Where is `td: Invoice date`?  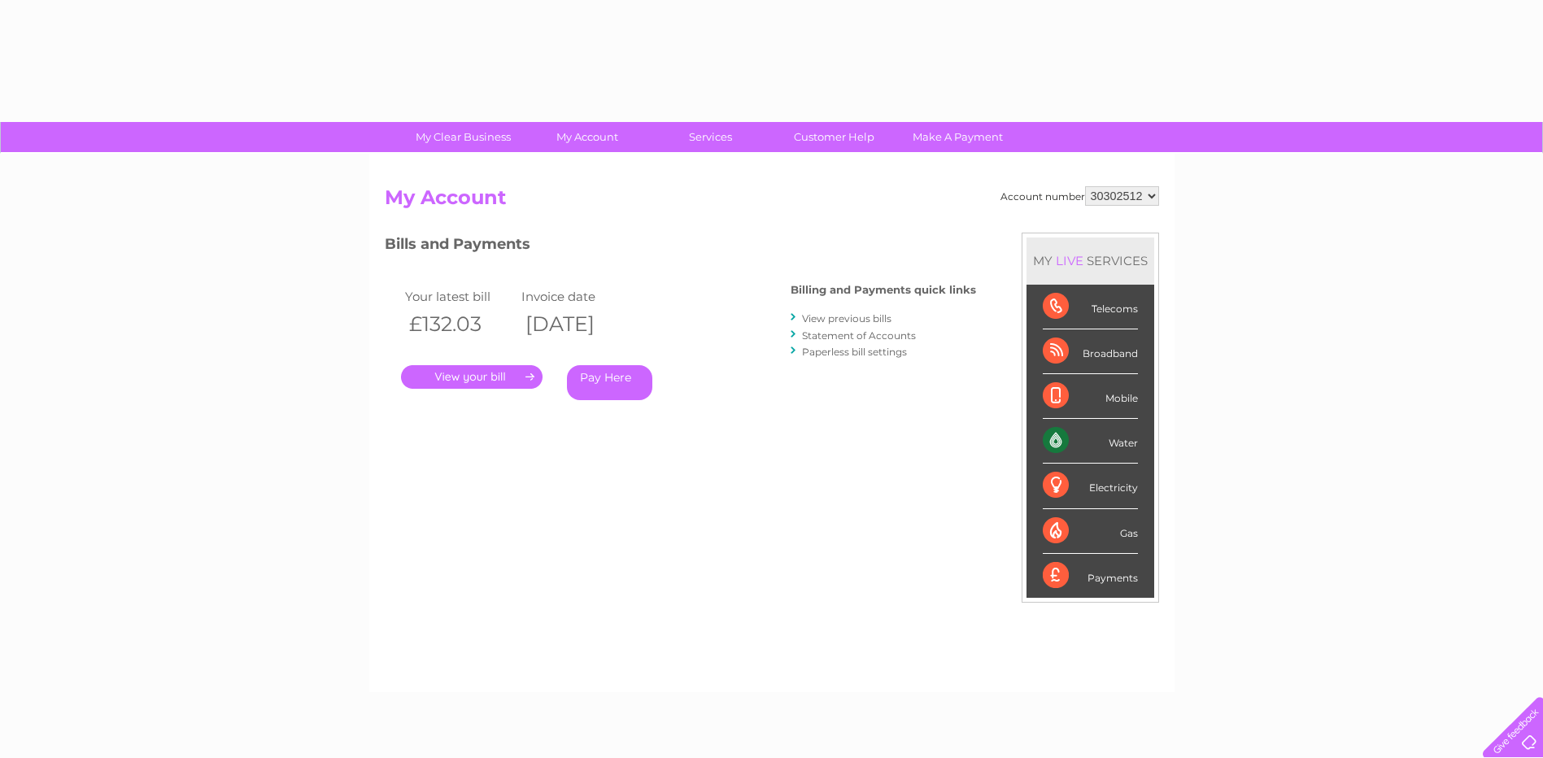 td: Invoice date is located at coordinates (576, 296).